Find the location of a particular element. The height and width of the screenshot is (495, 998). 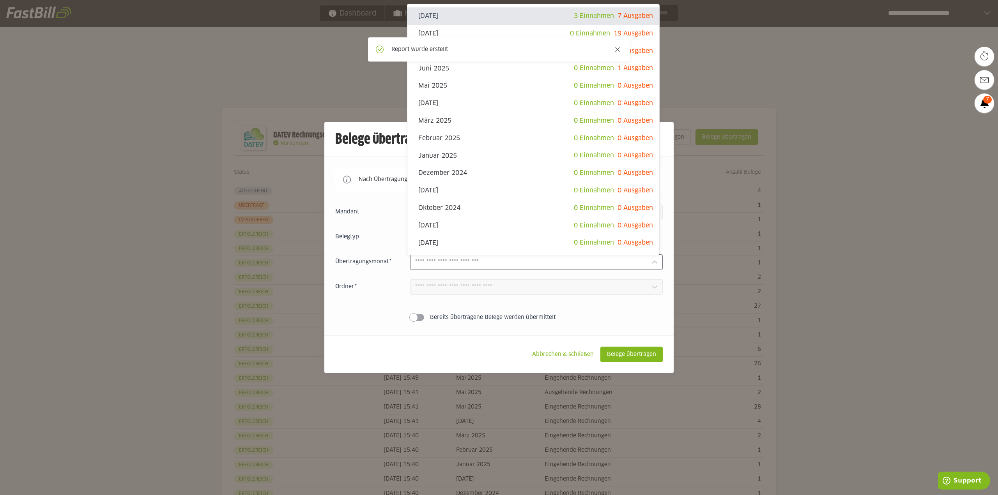

sl-option: Oktober 2024 is located at coordinates (533, 208).